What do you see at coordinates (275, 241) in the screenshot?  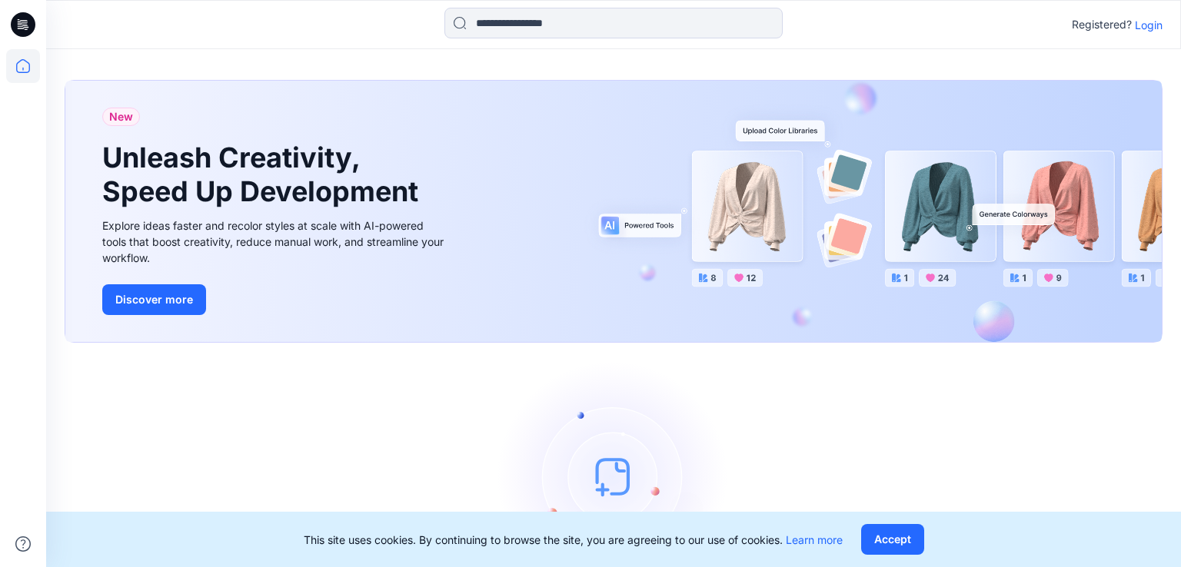 I see `div: Explore ideas faster and recolor styles at scale with AI-powered tools that boost creativity, red...` at bounding box center [275, 241].